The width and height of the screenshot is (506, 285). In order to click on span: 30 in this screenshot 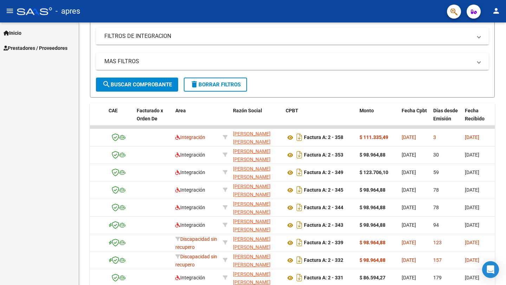, I will do `click(436, 155)`.